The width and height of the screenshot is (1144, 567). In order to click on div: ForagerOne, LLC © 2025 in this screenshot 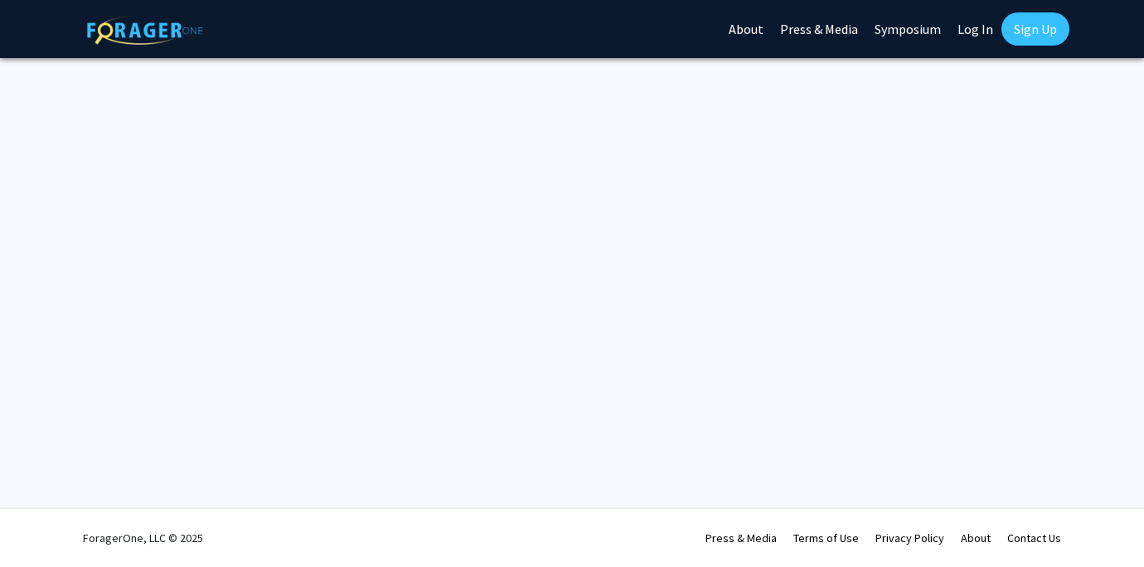, I will do `click(143, 538)`.